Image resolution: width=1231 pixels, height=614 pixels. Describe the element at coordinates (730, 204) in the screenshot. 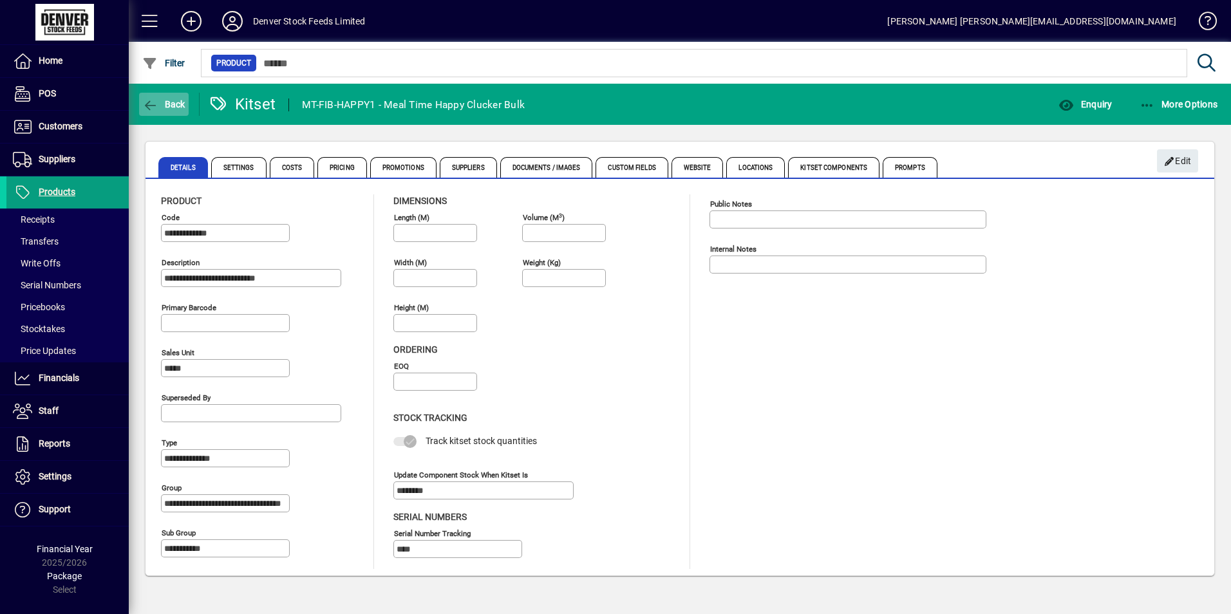

I see `mat-label: Public Notes` at that location.